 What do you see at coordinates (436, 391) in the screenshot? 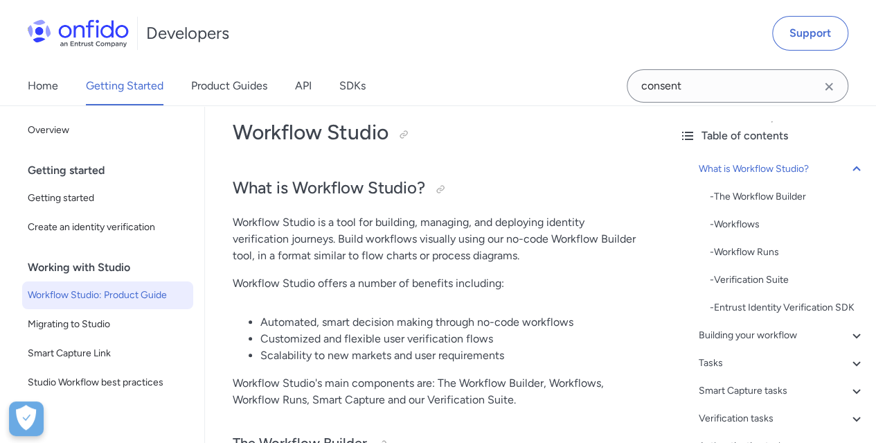
I see `p: Workflow Studio's main components are: The Workflow Builder, Workflows, Workflow Runs, Smart Capt...` at bounding box center [436, 391].